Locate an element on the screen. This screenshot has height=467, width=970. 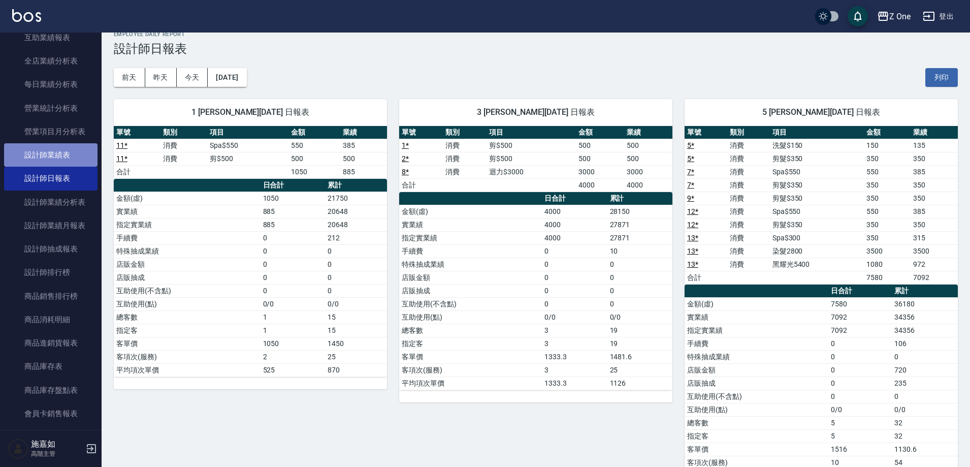
a: 營業統計分析表 is located at coordinates (51, 108).